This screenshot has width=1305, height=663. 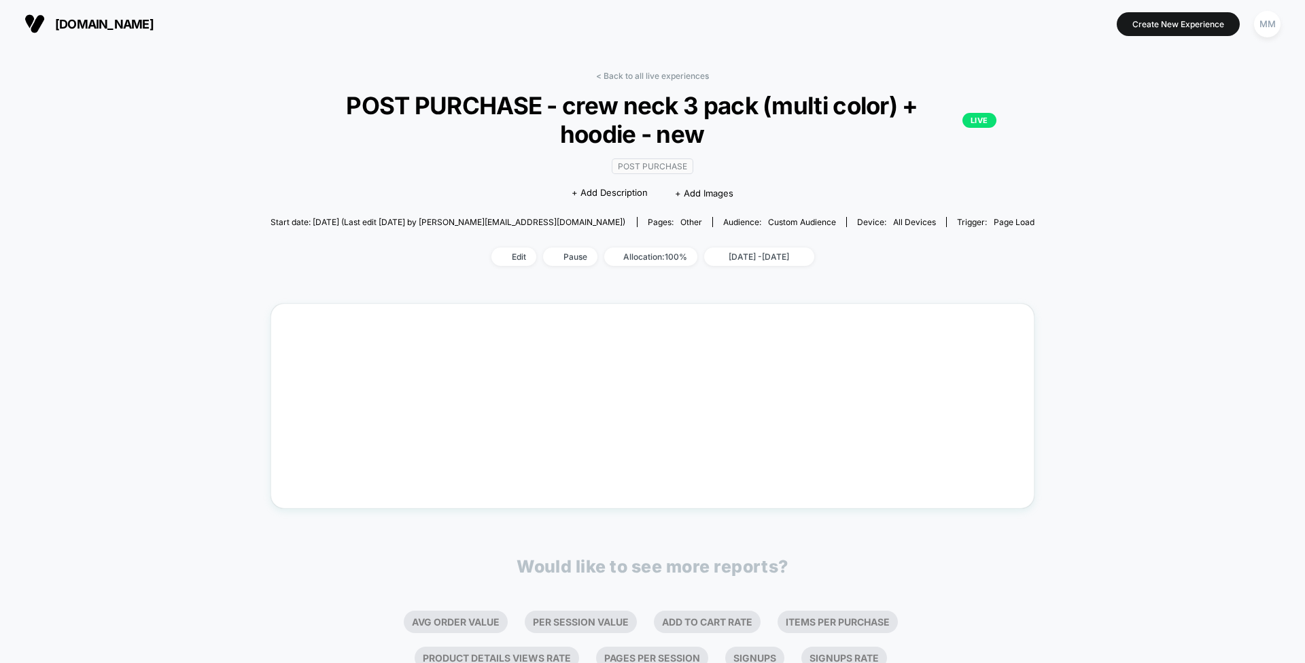 I want to click on button: MM, so click(x=1267, y=24).